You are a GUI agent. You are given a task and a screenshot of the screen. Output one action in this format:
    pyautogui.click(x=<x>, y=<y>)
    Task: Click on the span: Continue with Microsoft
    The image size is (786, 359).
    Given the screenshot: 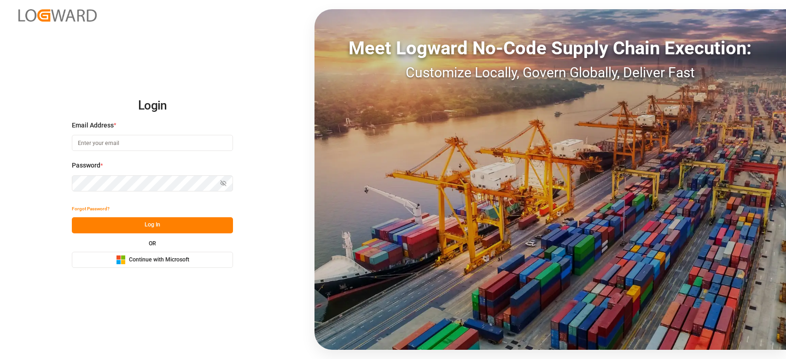 What is the action you would take?
    pyautogui.click(x=159, y=260)
    